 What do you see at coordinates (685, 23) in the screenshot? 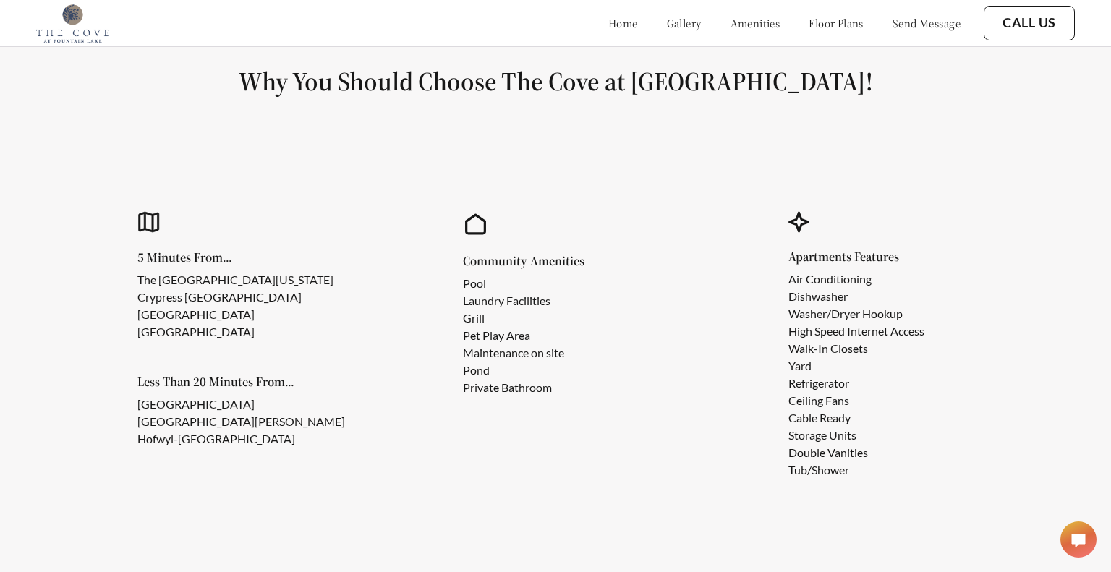
I see `a: gallery` at bounding box center [685, 23].